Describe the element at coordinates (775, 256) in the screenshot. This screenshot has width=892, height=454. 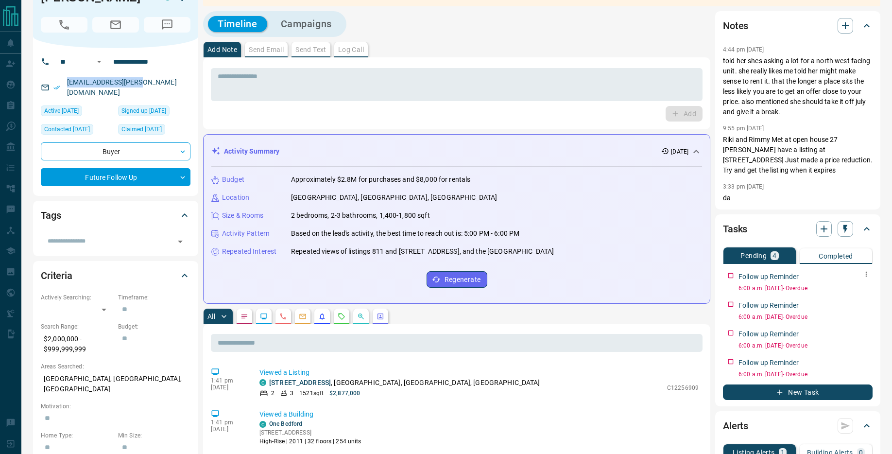
I see `p: 4` at that location.